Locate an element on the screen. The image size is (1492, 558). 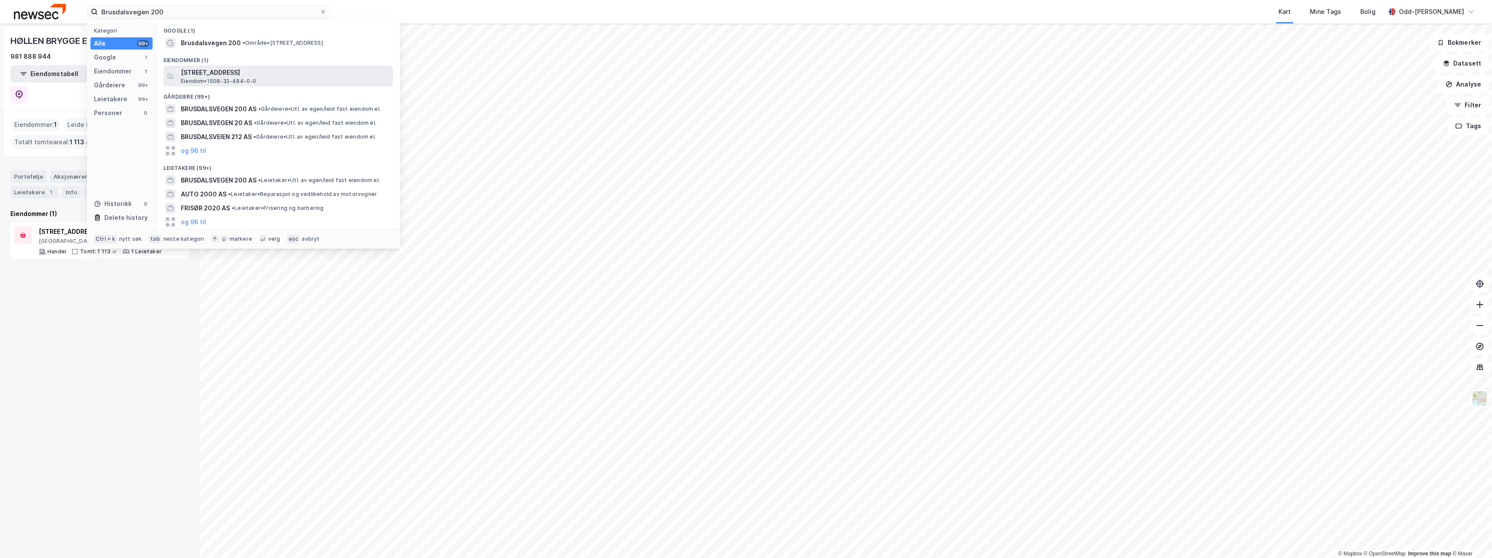
div: Mine Tags is located at coordinates (1326, 12).